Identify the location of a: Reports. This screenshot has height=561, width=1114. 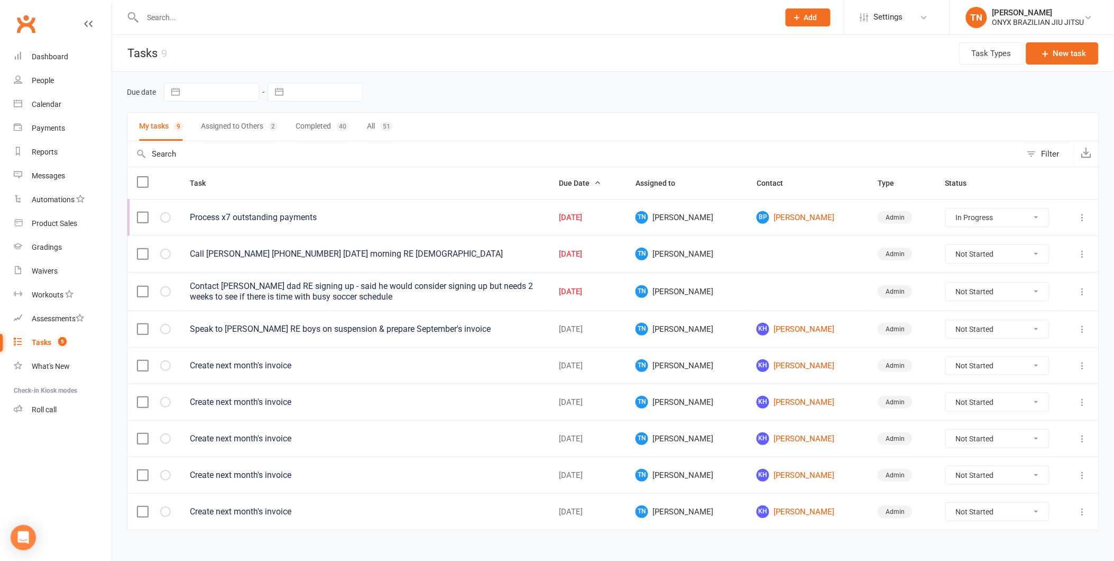
(62, 152).